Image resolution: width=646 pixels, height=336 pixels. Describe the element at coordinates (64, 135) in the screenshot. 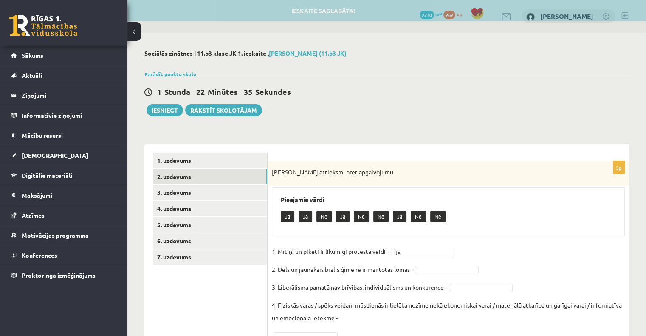

I see `a: Mācību resursi` at that location.